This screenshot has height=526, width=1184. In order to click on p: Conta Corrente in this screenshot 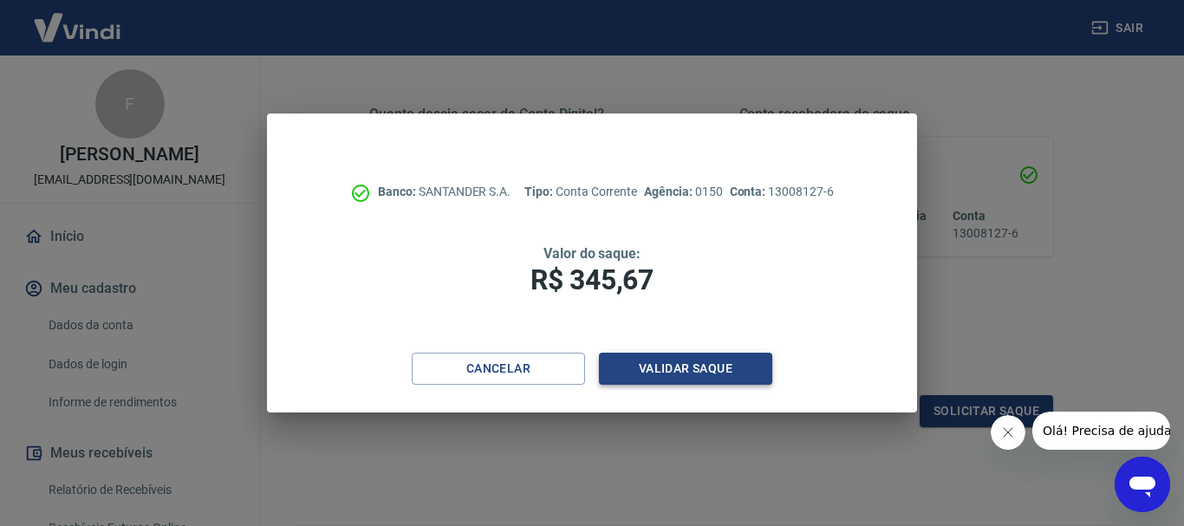, I will do `click(581, 192)`.